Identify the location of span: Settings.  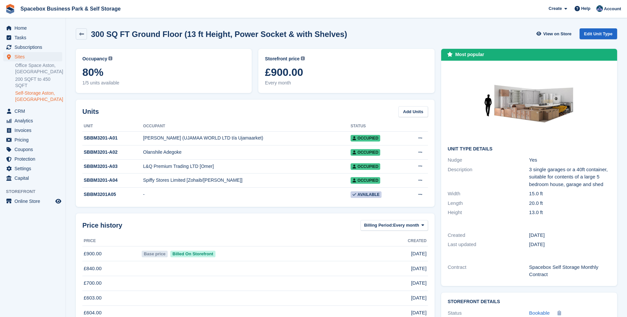
(34, 168).